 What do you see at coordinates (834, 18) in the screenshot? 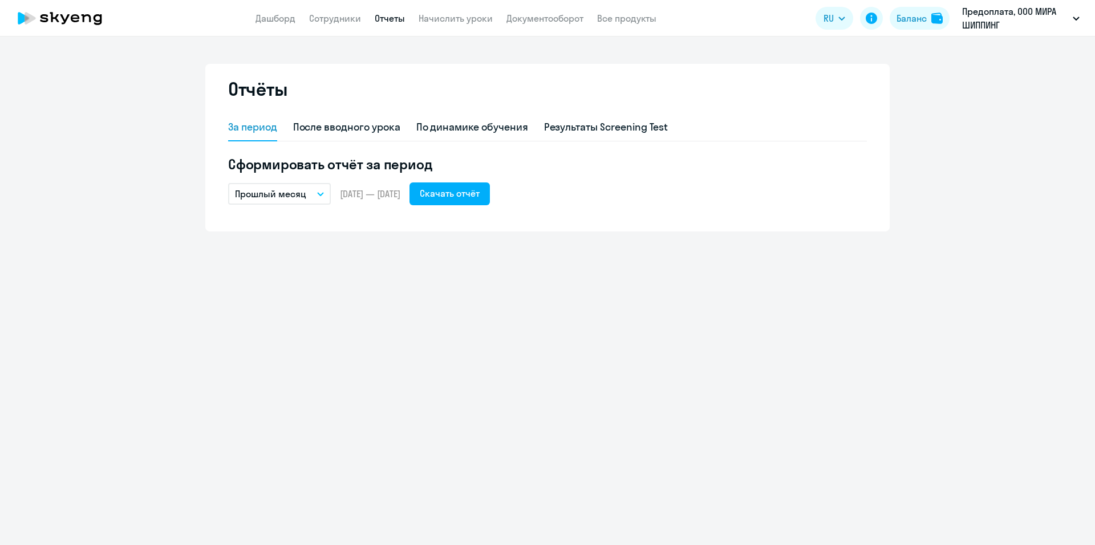
I see `button: RU` at bounding box center [834, 18].